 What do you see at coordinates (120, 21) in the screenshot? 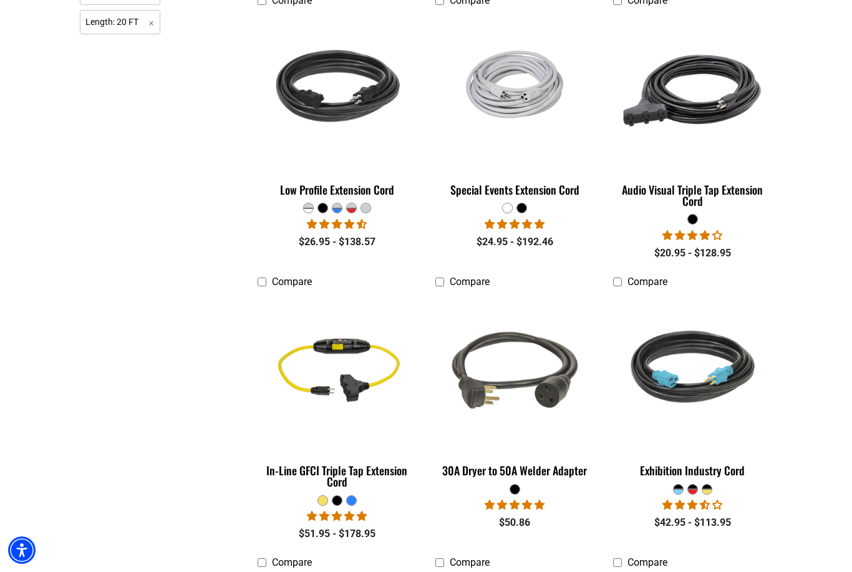
I see `a: Length: 20 FT` at bounding box center [120, 21].